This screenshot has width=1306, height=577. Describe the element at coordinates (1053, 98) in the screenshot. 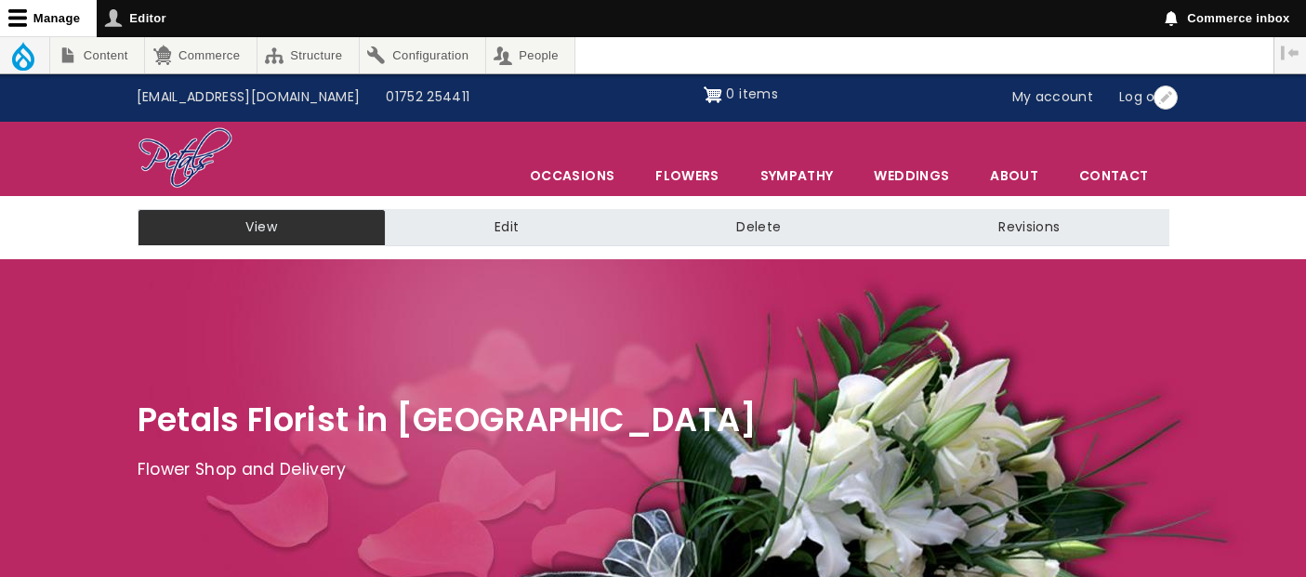

I see `a: My account` at that location.